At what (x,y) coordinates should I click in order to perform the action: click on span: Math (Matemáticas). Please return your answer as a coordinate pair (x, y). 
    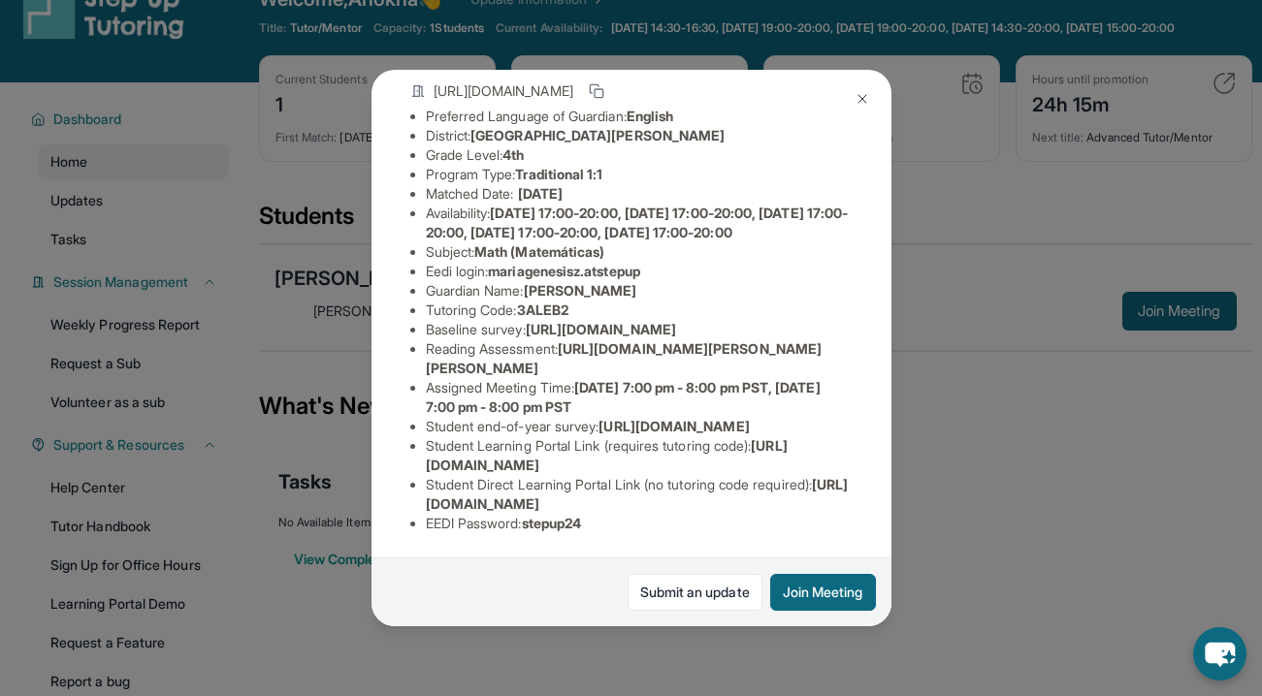
    Looking at the image, I should click on (539, 251).